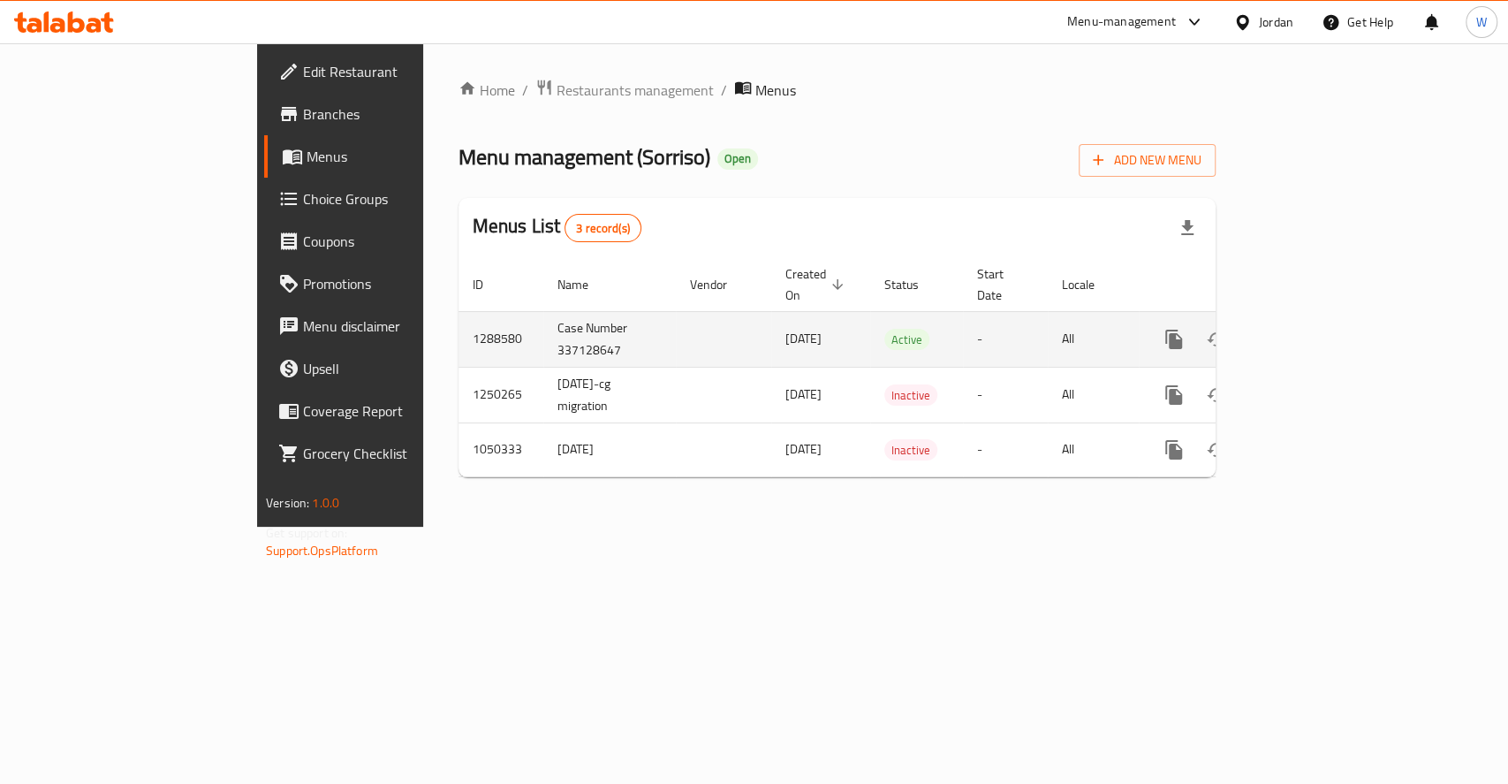 The height and width of the screenshot is (784, 1508). What do you see at coordinates (386, 284) in the screenshot?
I see `a: Promotions` at bounding box center [386, 284].